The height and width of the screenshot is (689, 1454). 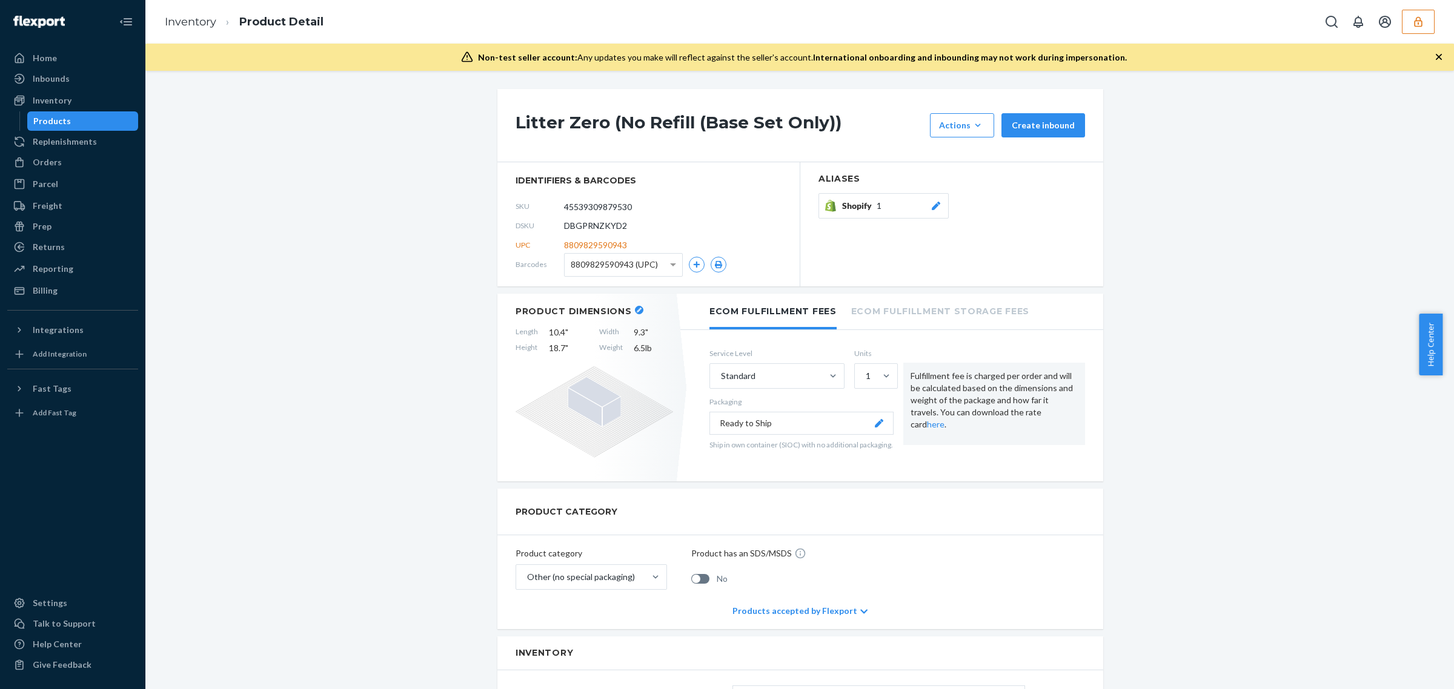 I want to click on button: Open notifications, so click(x=1358, y=22).